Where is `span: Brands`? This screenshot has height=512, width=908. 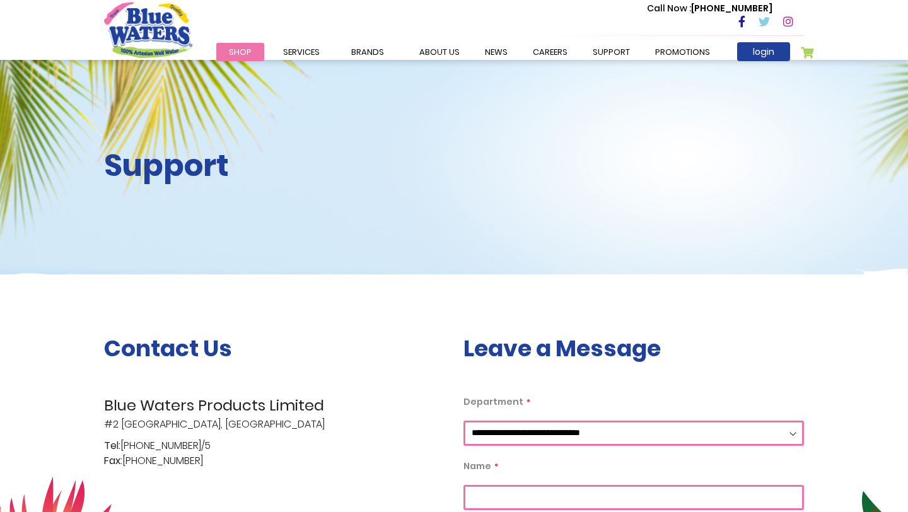 span: Brands is located at coordinates (368, 52).